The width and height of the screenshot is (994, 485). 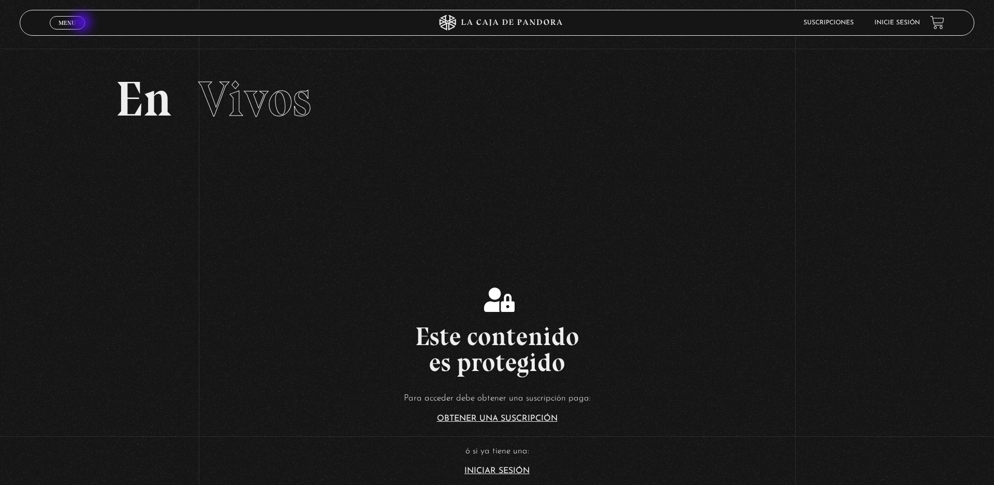 I want to click on a: Suscripciones, so click(x=828, y=23).